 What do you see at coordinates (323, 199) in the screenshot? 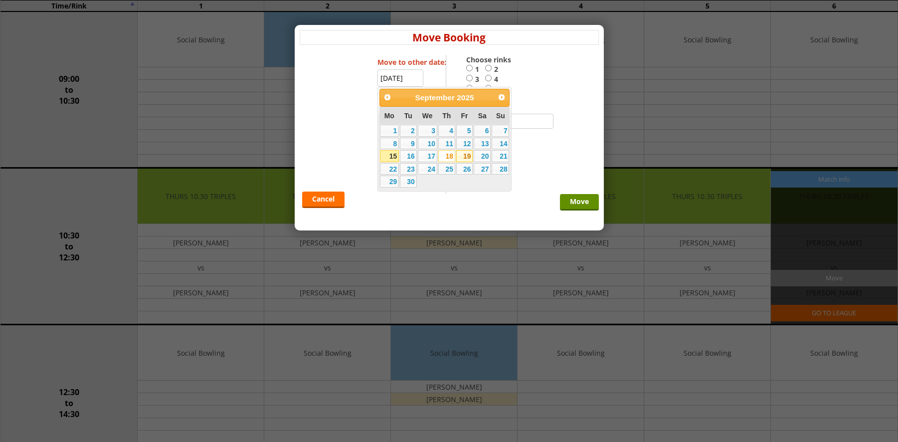
I see `a: Cancel` at bounding box center [323, 199].